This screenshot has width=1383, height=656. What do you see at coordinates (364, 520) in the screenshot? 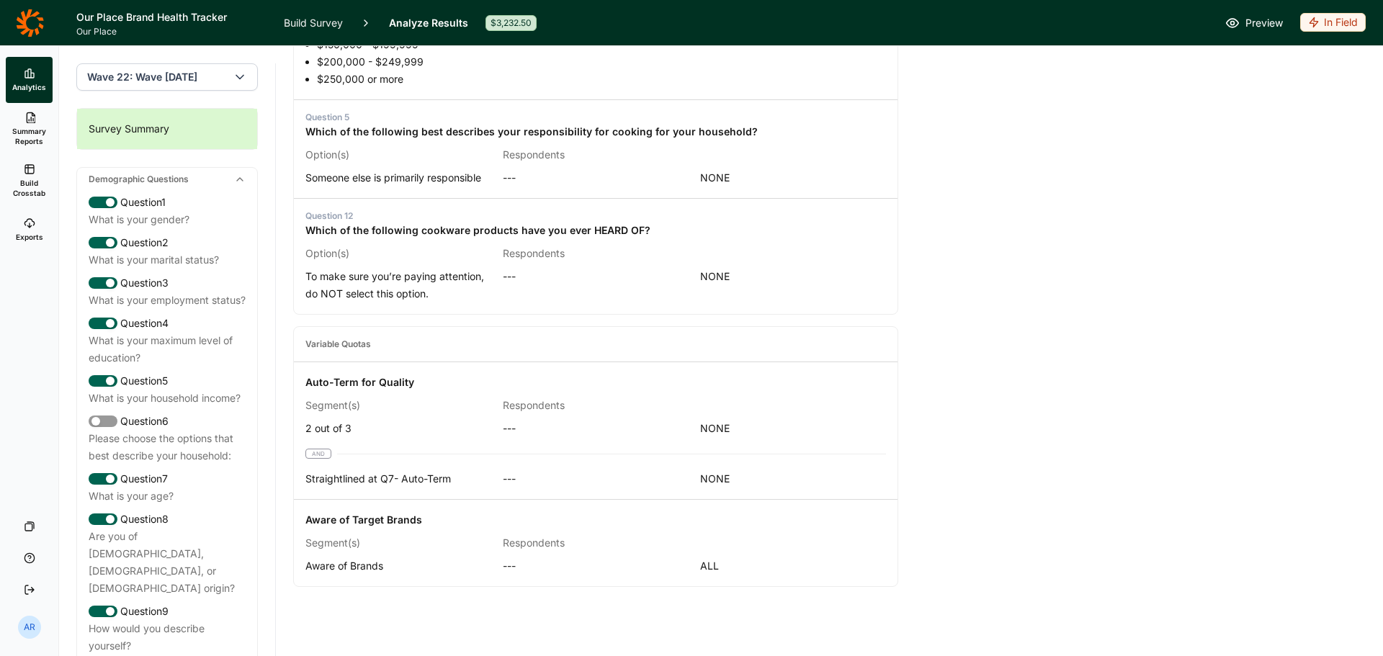
I see `div: Aware of Target Brands` at bounding box center [364, 520].